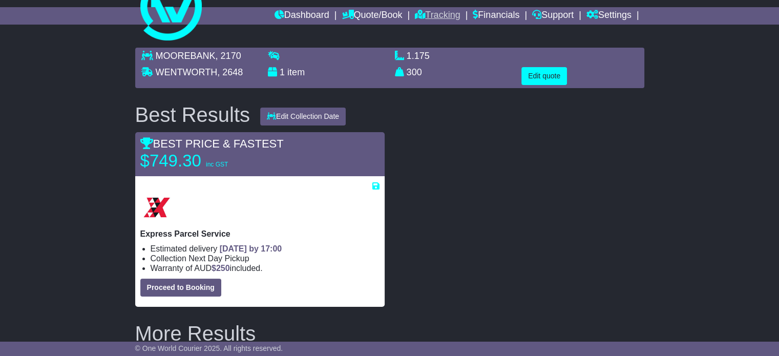  Describe the element at coordinates (496, 16) in the screenshot. I see `a: Financials` at that location.